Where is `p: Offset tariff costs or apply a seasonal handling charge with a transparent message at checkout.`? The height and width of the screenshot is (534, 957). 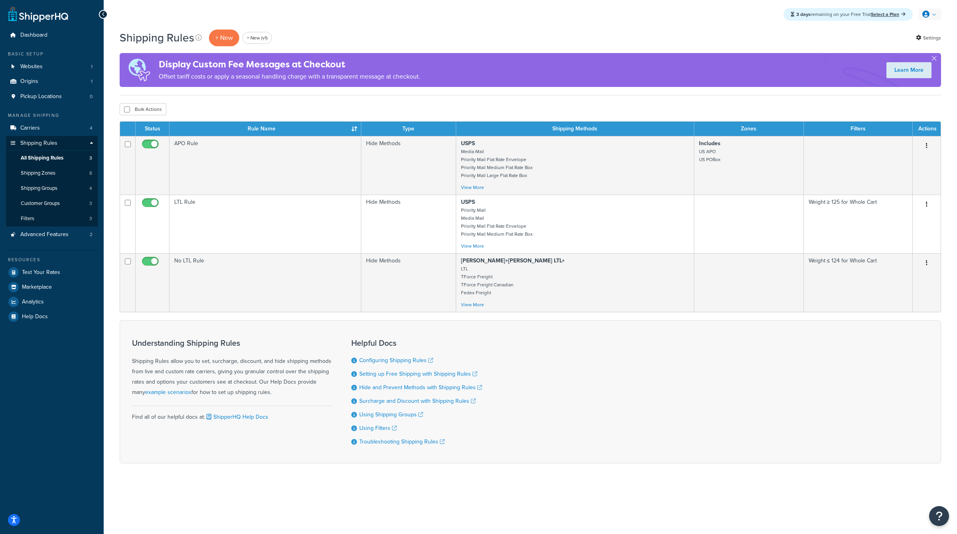
p: Offset tariff costs or apply a seasonal handling charge with a transparent message at checkout. is located at coordinates (289, 77).